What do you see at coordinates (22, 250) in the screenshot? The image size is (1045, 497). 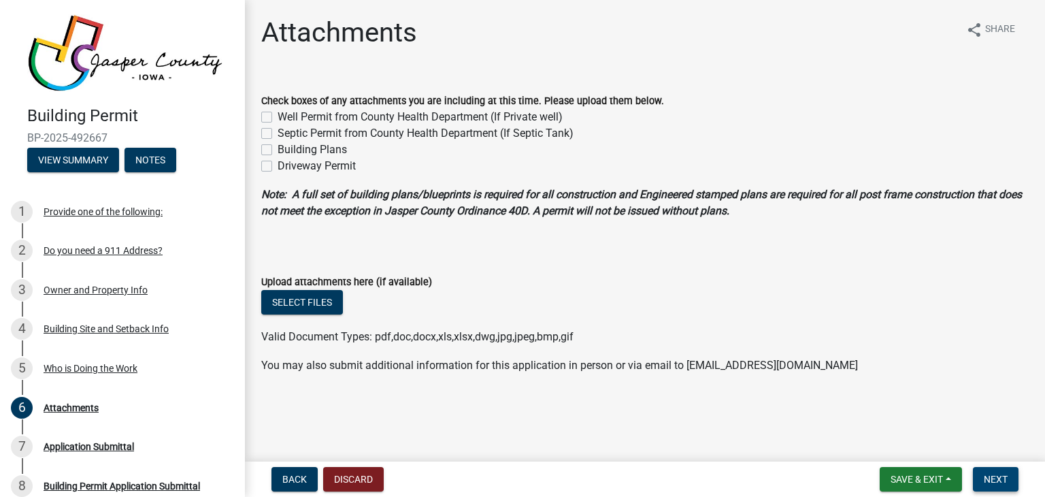 I see `div: 2` at bounding box center [22, 250].